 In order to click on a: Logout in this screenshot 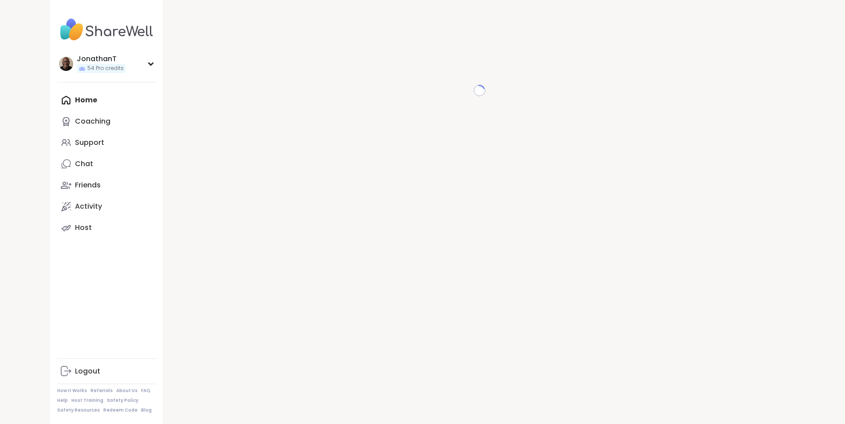, I will do `click(106, 372)`.